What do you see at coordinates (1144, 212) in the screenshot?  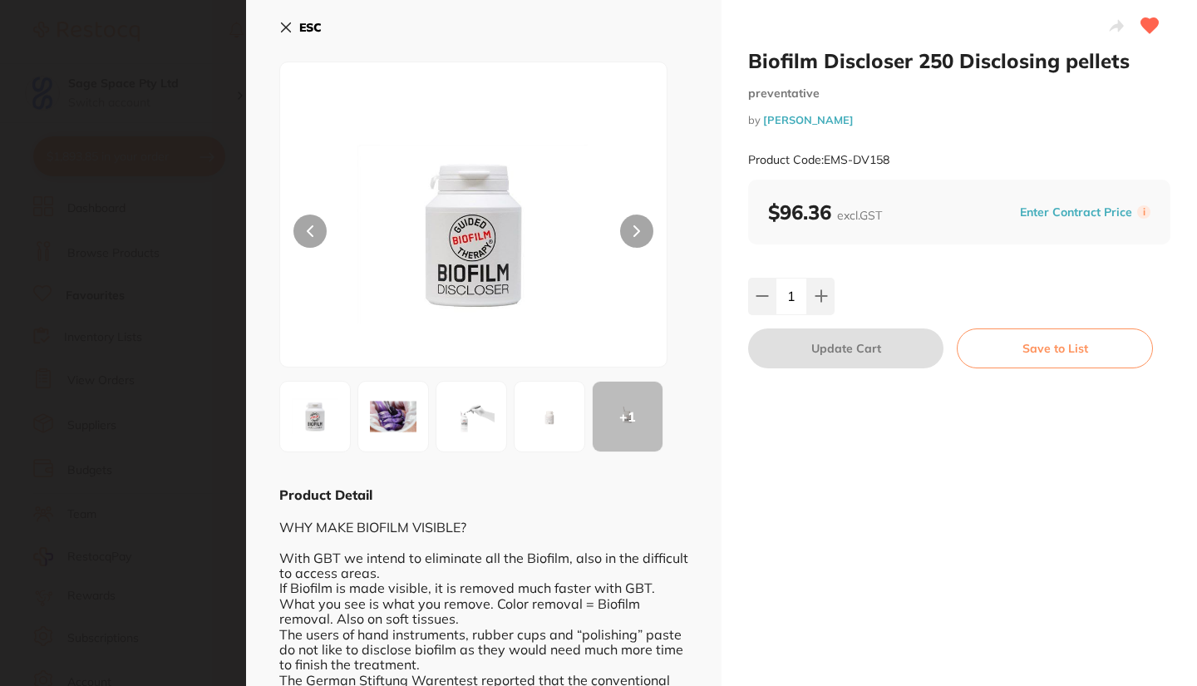 I see `label: i` at bounding box center [1144, 212].